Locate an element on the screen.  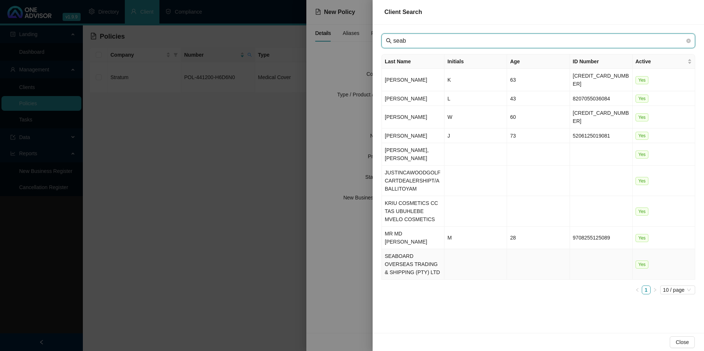
th: Initials is located at coordinates (476, 61).